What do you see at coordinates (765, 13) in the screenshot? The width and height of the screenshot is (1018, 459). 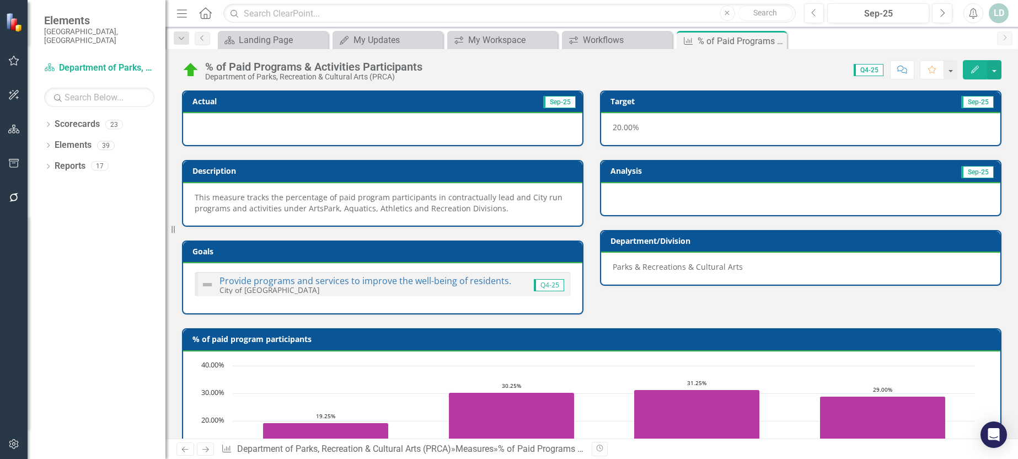 I see `span: Search` at bounding box center [765, 13].